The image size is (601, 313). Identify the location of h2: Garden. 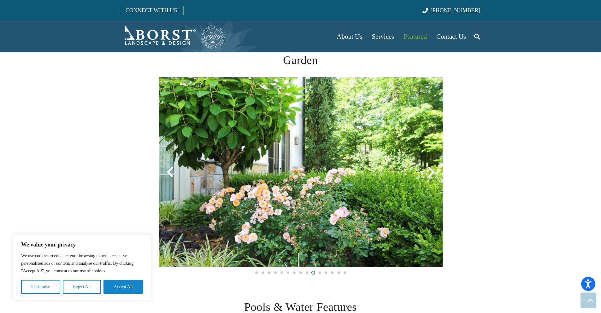
(300, 60).